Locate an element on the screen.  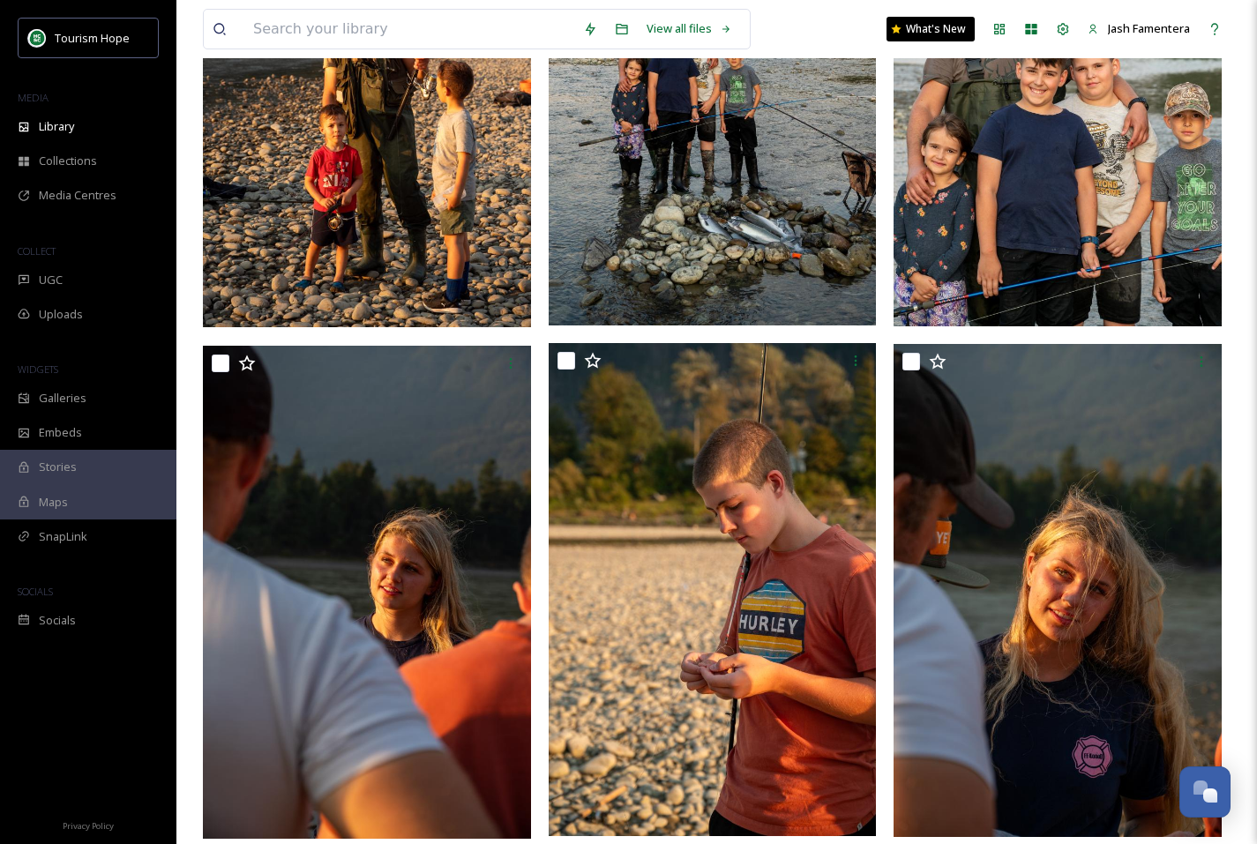
a: Jash Famentera is located at coordinates (1139, 28).